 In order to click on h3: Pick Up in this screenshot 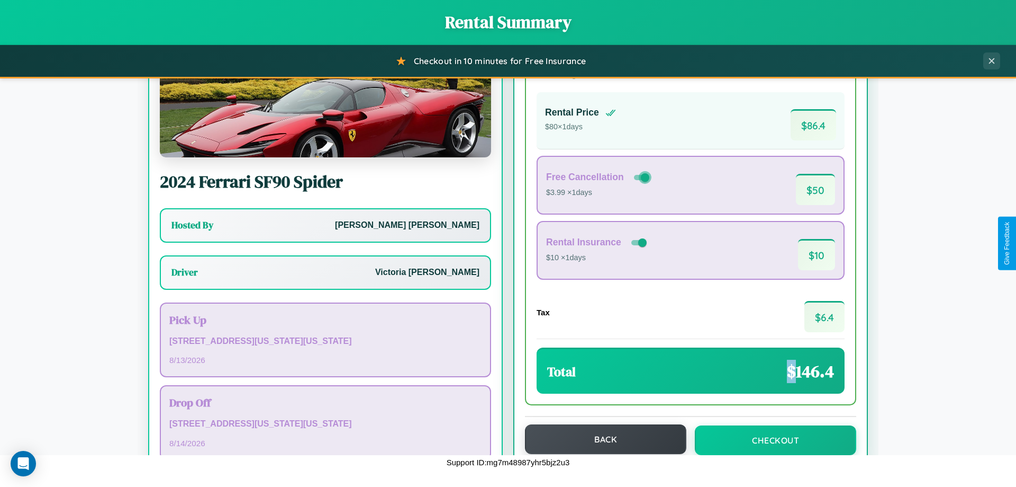, I will do `click(326, 319)`.